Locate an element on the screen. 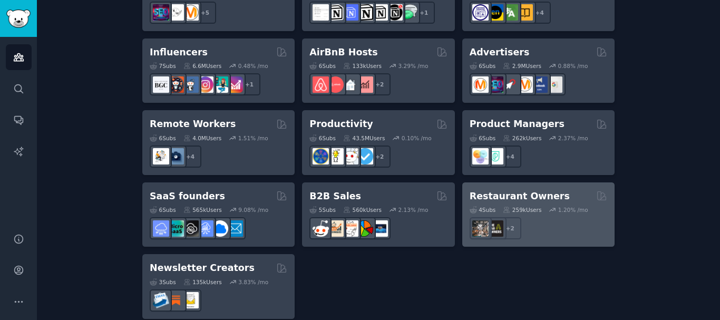  img: B2BSaaS is located at coordinates (220, 228).